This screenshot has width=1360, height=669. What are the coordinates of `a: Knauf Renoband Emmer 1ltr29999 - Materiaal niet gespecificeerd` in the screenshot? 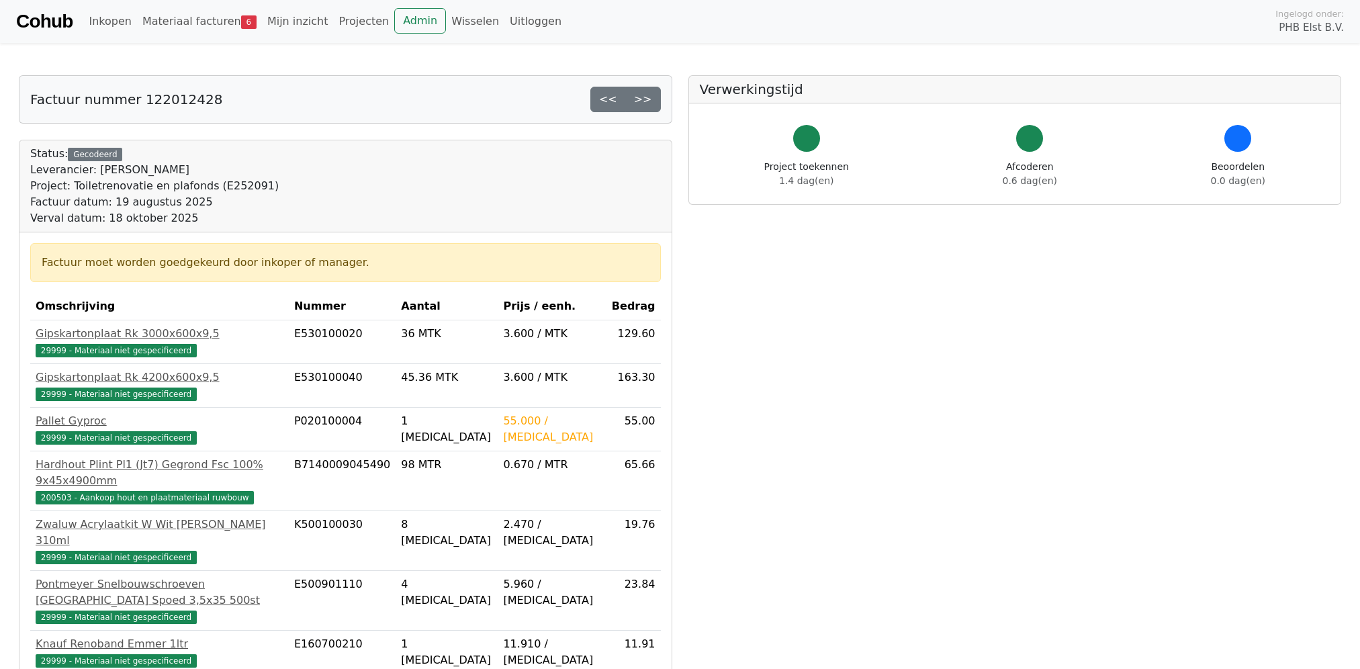 It's located at (159, 652).